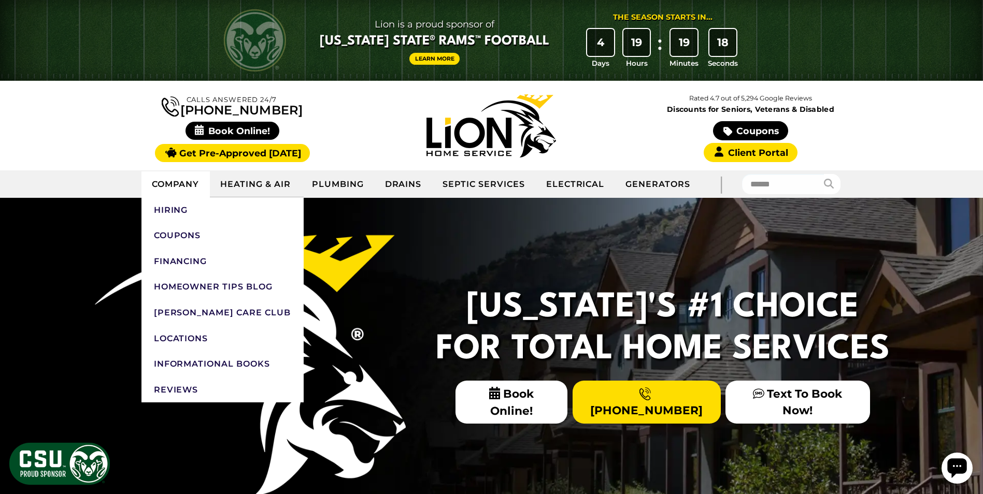 This screenshot has height=494, width=983. I want to click on a: Locations, so click(222, 339).